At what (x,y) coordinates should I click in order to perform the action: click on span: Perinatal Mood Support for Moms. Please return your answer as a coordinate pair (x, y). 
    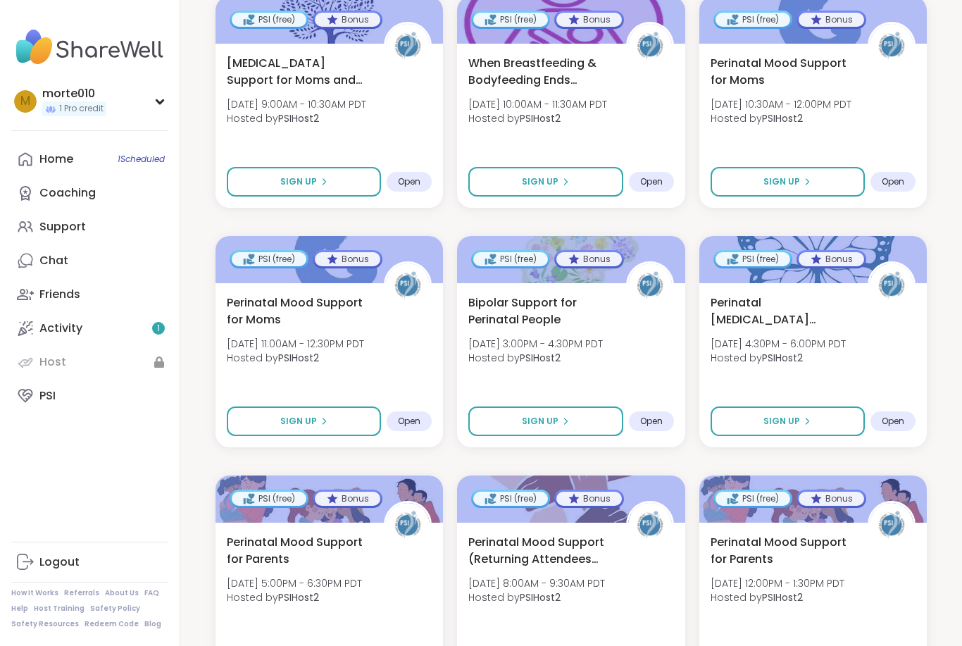
    Looking at the image, I should click on (297, 311).